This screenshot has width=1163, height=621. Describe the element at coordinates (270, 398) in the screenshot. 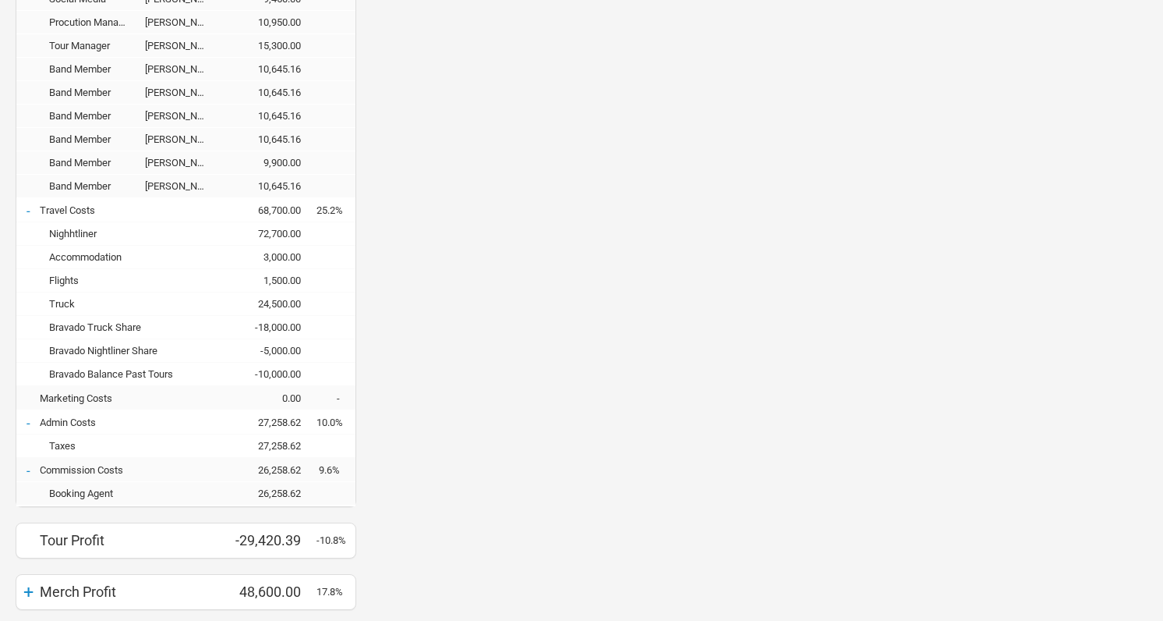

I see `div: 0.00` at that location.